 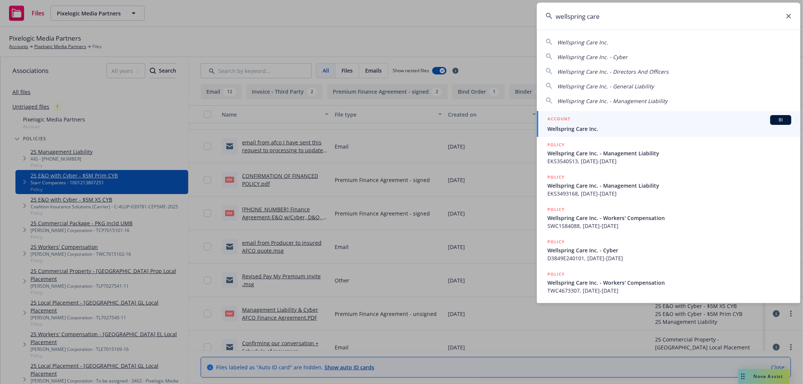 What do you see at coordinates (558, 120) in the screenshot?
I see `h5: ACCOUNT` at bounding box center [558, 120].